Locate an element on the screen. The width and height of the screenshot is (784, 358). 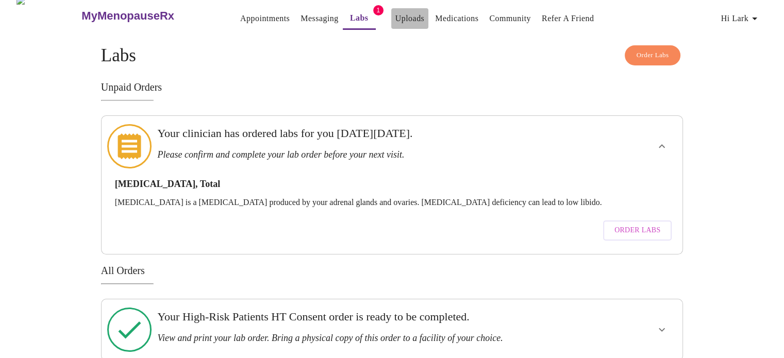
h3: Your High-Risk Patients HT Consent order is ready to be completed. is located at coordinates (364, 317).